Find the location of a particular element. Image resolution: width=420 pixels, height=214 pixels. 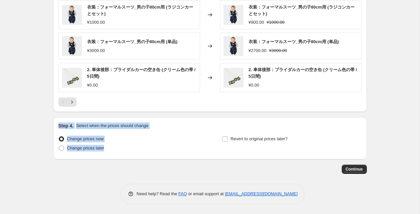

button: Next is located at coordinates (72, 102).